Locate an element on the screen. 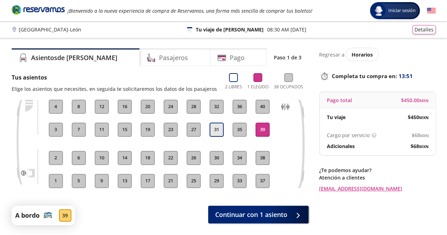  button: 35 is located at coordinates (240, 130).